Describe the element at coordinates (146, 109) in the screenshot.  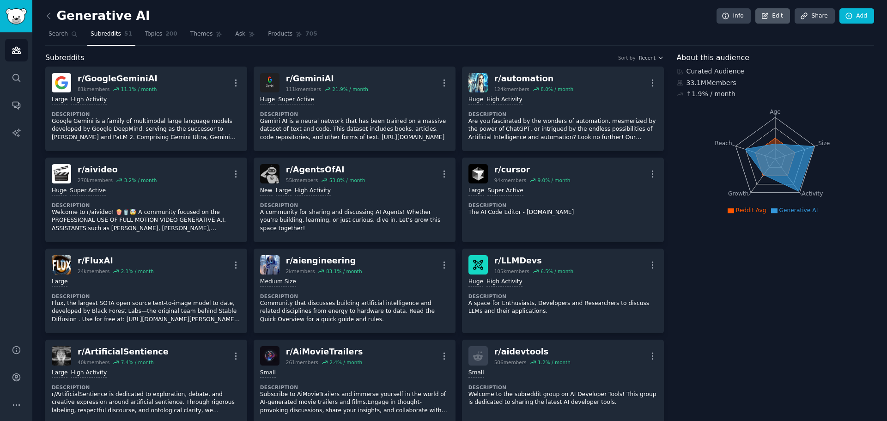
I see `a: GoogleGeminiAIr/GoogleGeminiAI81kmembers11.1% / monthLargeHigh ActivityDescriptionGoogle Gemini i...` at that location.